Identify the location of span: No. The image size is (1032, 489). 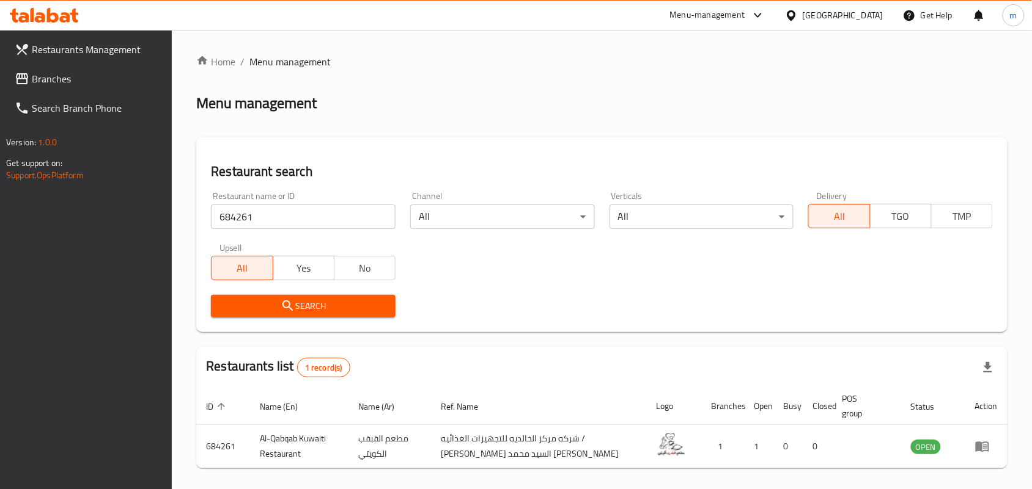
(365, 268).